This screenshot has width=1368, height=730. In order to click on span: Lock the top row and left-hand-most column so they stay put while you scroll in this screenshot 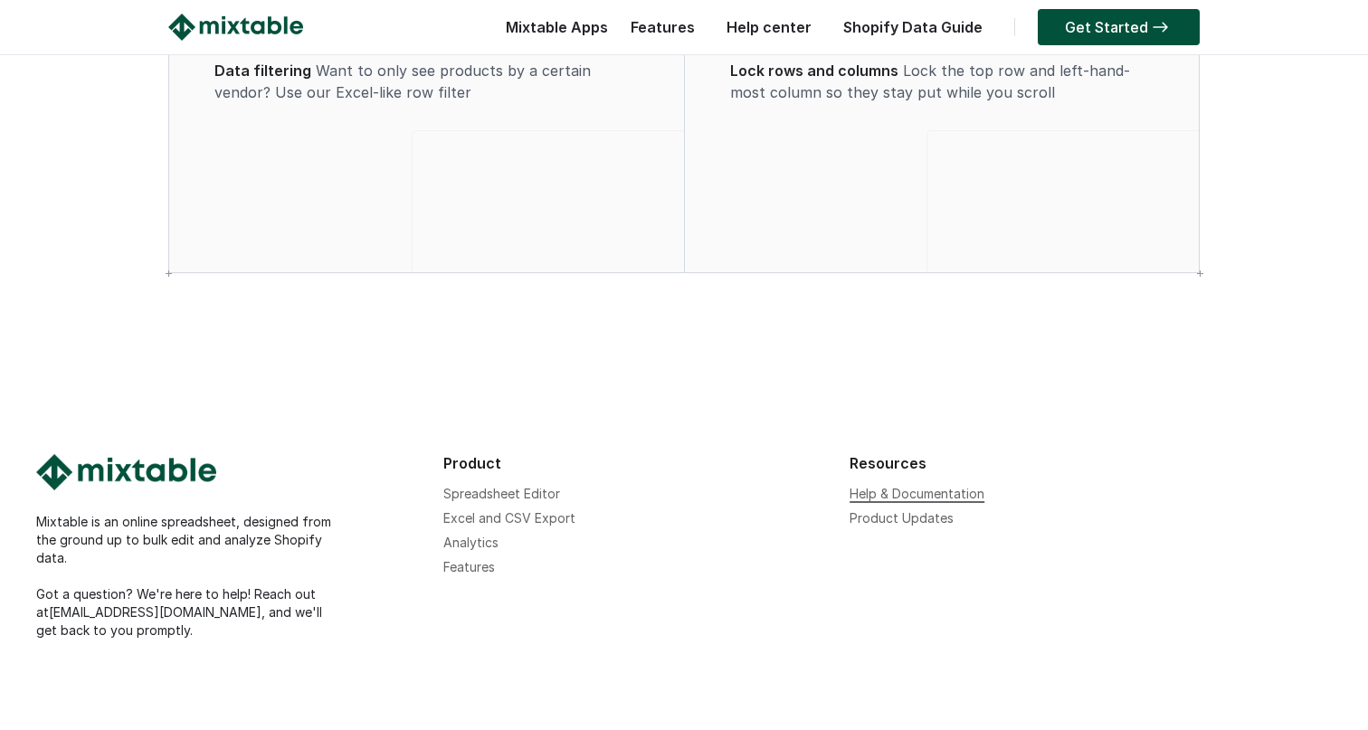, I will do `click(930, 81)`.